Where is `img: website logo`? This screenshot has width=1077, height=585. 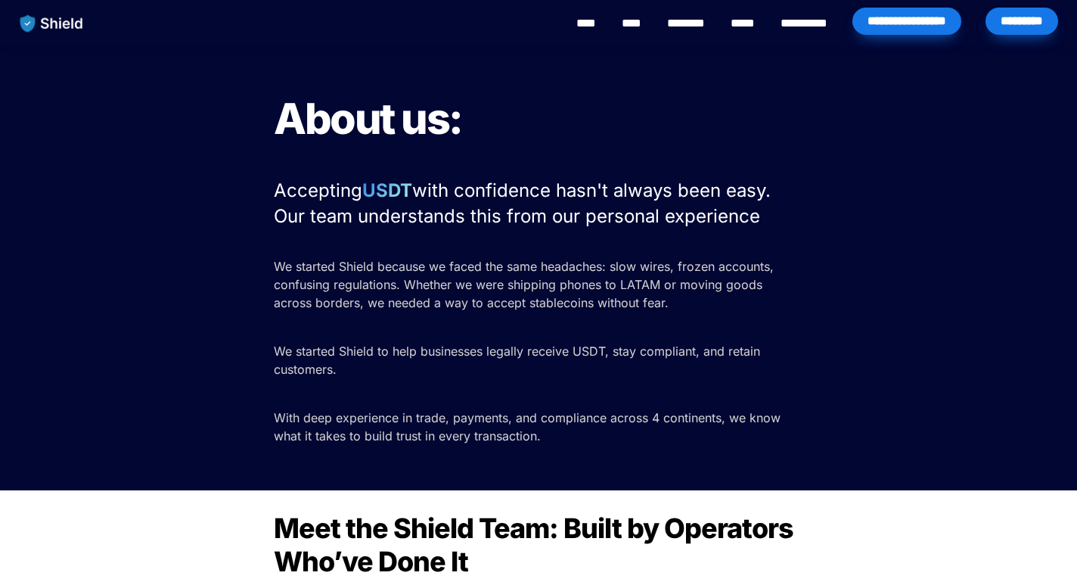 img: website logo is located at coordinates (51, 23).